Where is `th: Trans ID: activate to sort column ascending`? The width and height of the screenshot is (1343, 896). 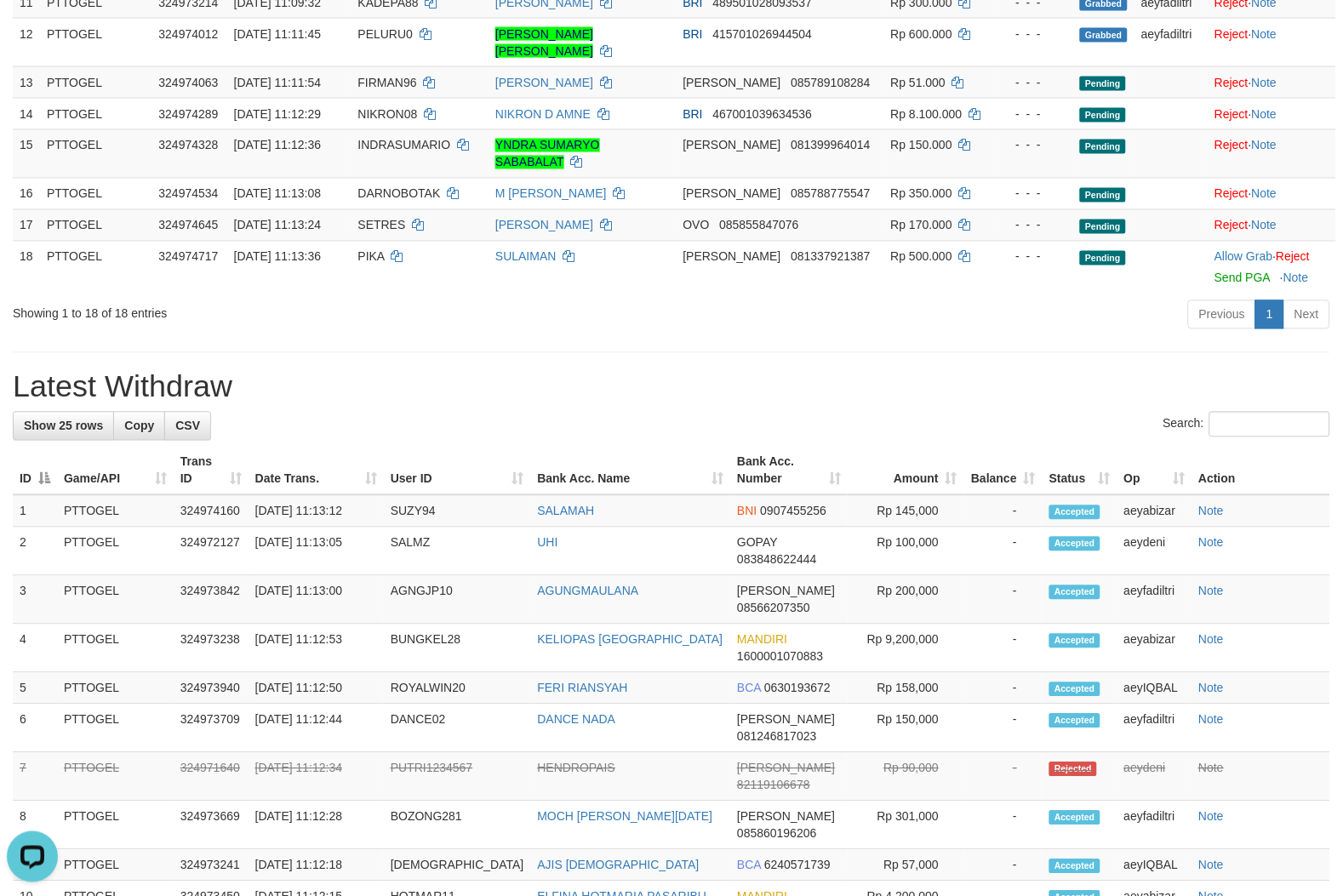 th: Trans ID: activate to sort column ascending is located at coordinates (211, 470).